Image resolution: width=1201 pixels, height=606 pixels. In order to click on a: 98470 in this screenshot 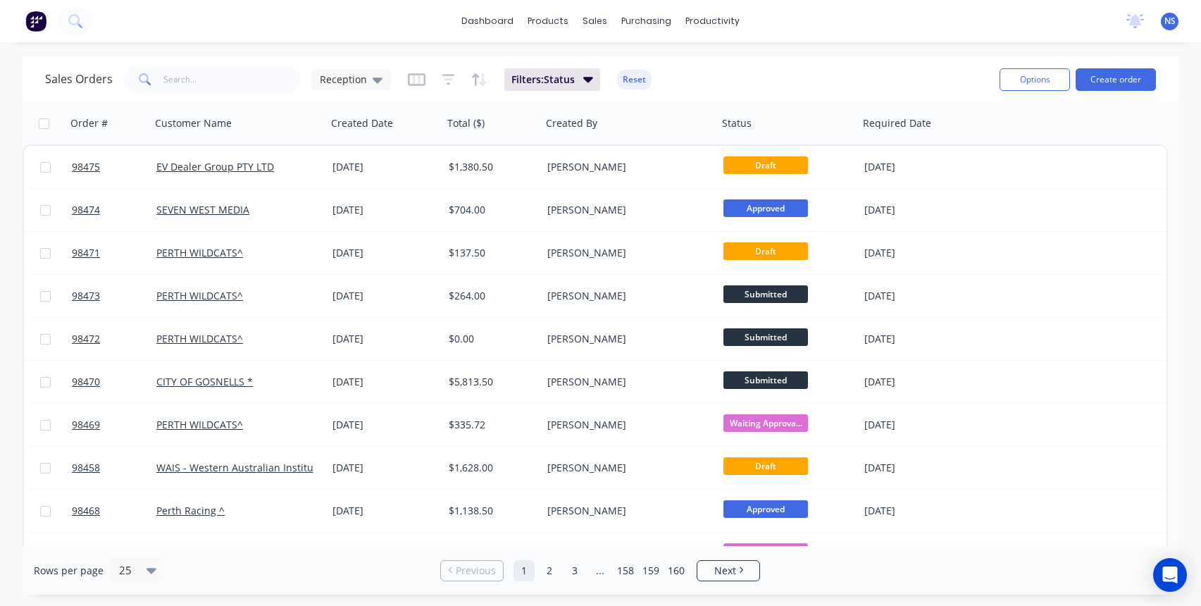, I will do `click(114, 382)`.